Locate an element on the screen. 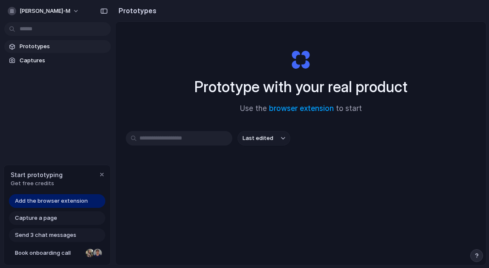 The height and width of the screenshot is (268, 489). span: Captures is located at coordinates (64, 61).